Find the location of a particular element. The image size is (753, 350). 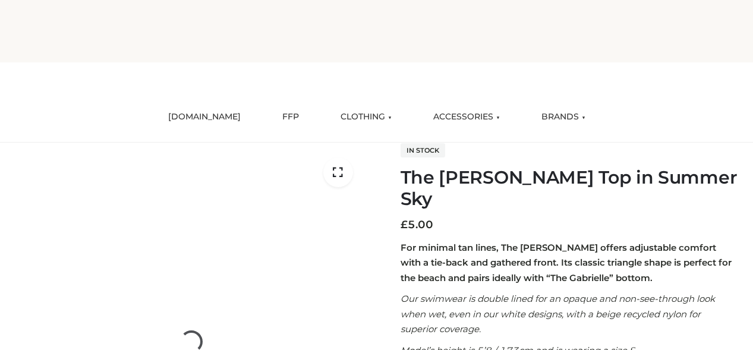

a: ACCESSORIES is located at coordinates (466, 117).